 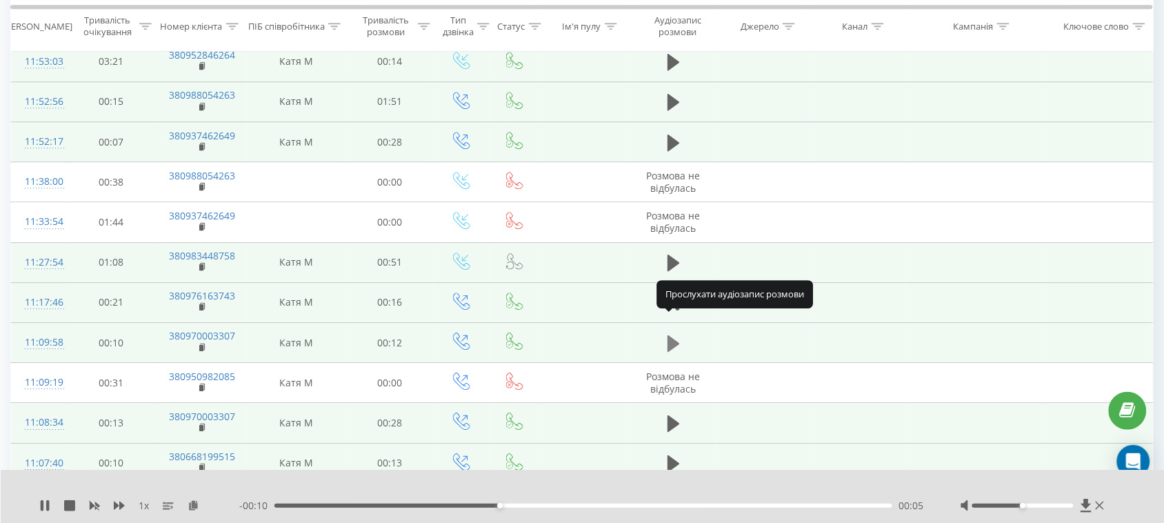 I want to click on div: ПІБ співробітника, so click(x=286, y=26).